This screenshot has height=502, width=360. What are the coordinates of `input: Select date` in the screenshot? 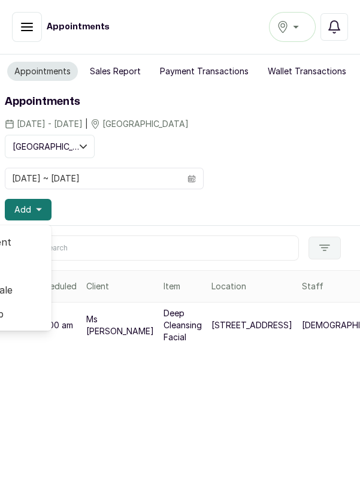 It's located at (93, 178).